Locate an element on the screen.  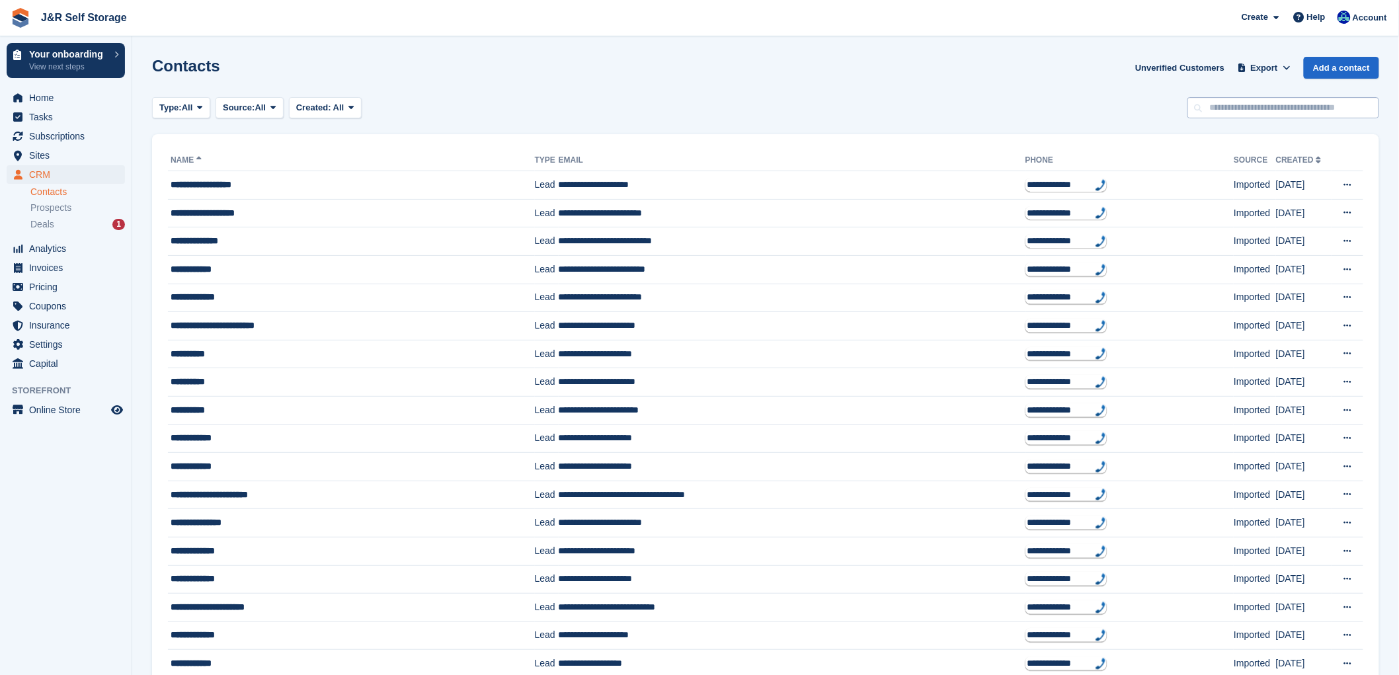
img: Steve Revell is located at coordinates (1344, 17).